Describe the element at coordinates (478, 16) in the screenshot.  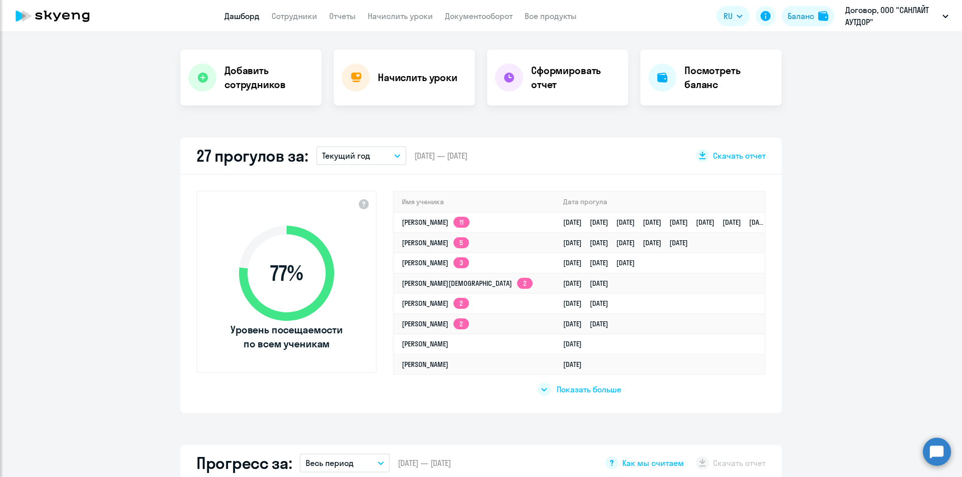
I see `a: Документооборот` at that location.